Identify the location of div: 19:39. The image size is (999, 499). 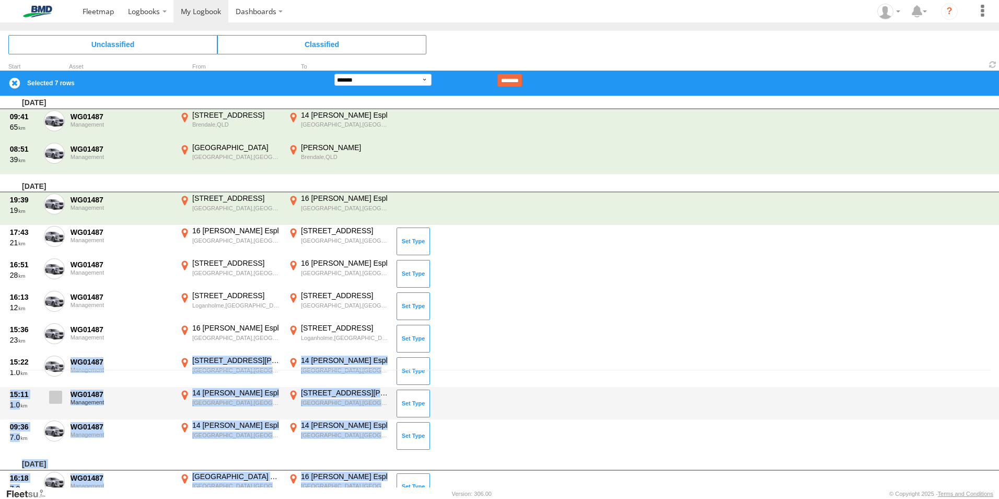
(24, 200).